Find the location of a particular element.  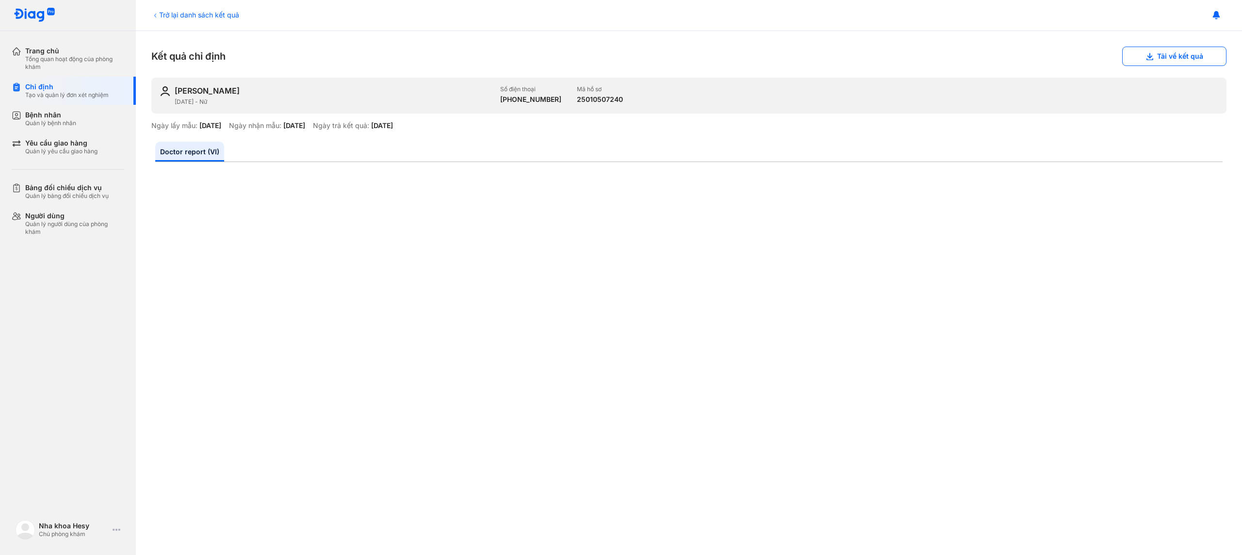

div: Tạo và quản lý đơn xét nghiệm is located at coordinates (67, 95).